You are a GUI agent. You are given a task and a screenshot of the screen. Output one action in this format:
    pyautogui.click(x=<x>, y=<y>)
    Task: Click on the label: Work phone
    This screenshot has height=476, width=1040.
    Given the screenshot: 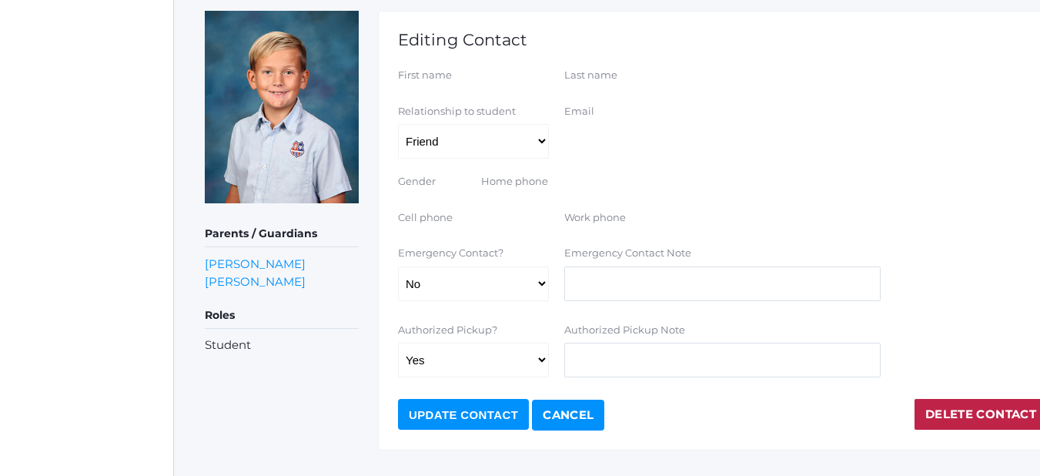 What is the action you would take?
    pyautogui.click(x=640, y=218)
    